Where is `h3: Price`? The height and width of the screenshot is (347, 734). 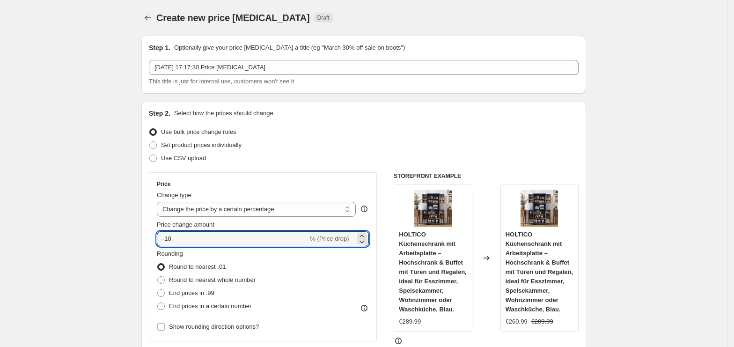 h3: Price is located at coordinates (163, 184).